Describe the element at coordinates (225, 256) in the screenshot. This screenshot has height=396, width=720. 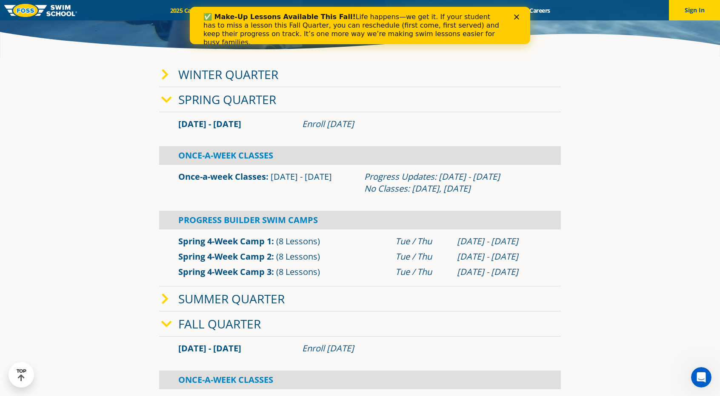
I see `a: Spring 4-Week Camp 2` at that location.